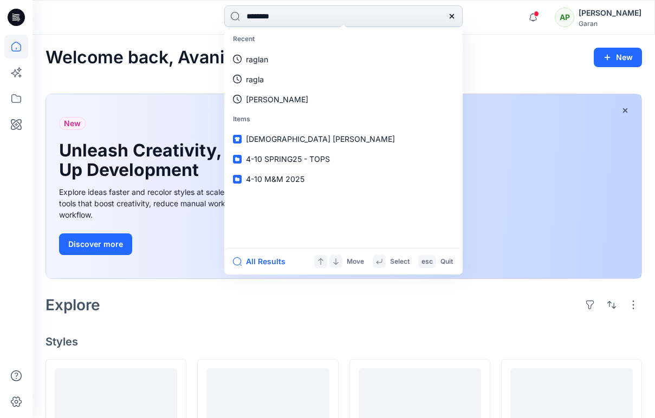 Image resolution: width=655 pixels, height=418 pixels. I want to click on button: All Results, so click(263, 261).